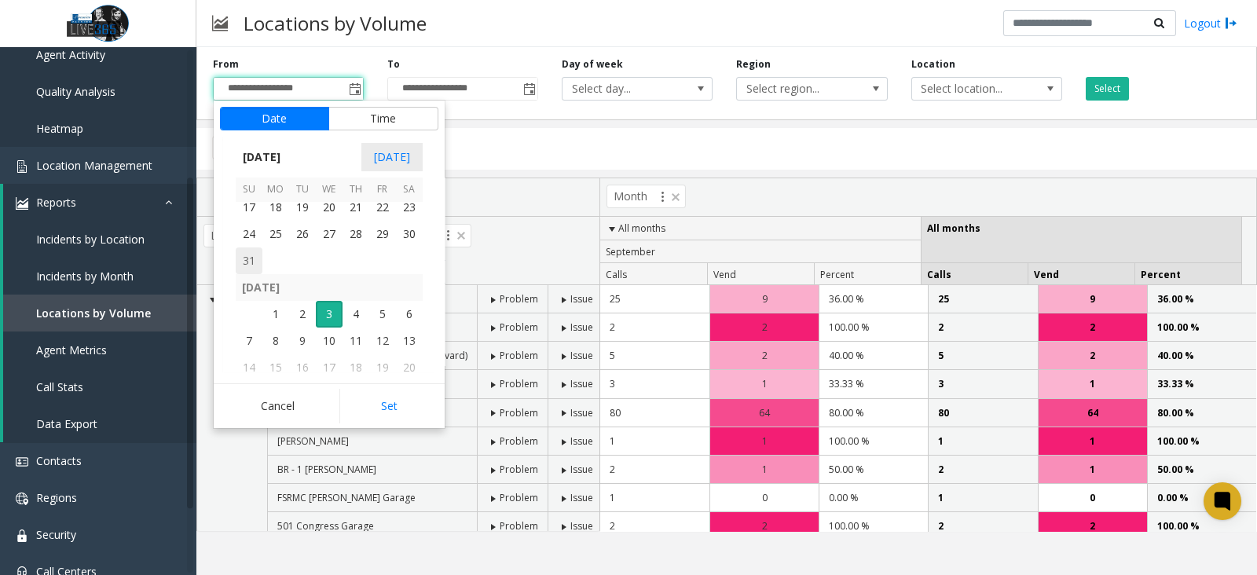 Image resolution: width=1257 pixels, height=575 pixels. What do you see at coordinates (409, 234) in the screenshot?
I see `td: Saturday, August 30, 2025` at bounding box center [409, 234].